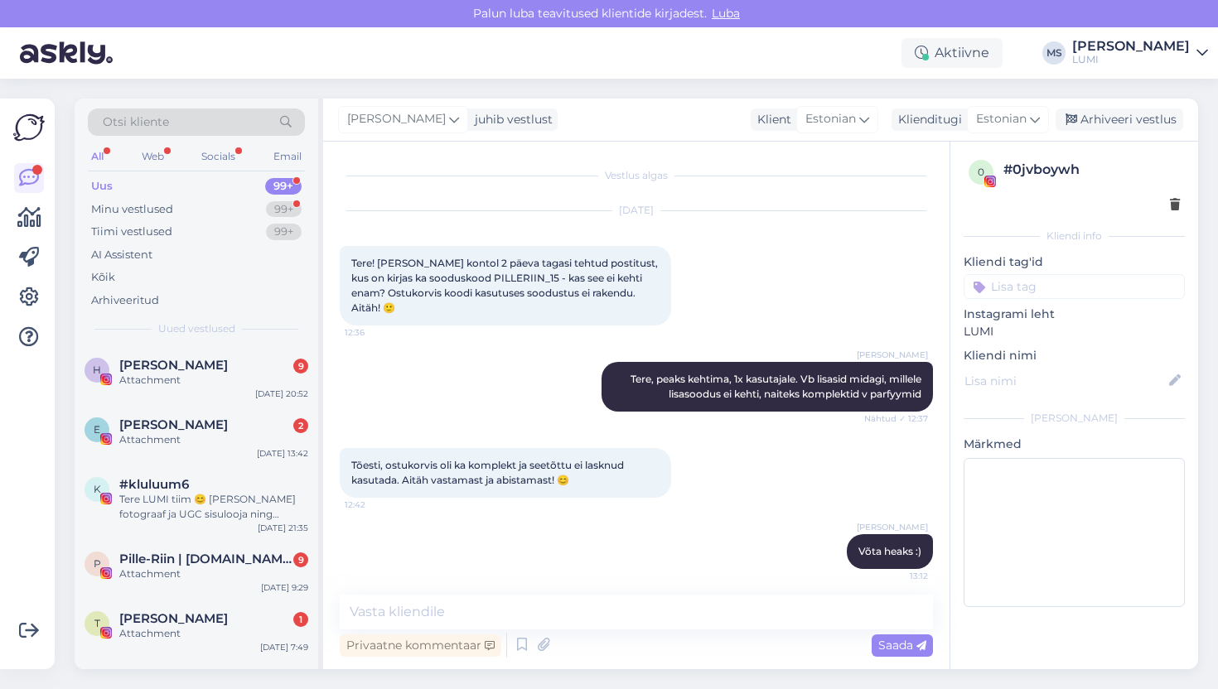 This screenshot has width=1218, height=689. I want to click on span: Võta heaks :), so click(890, 551).